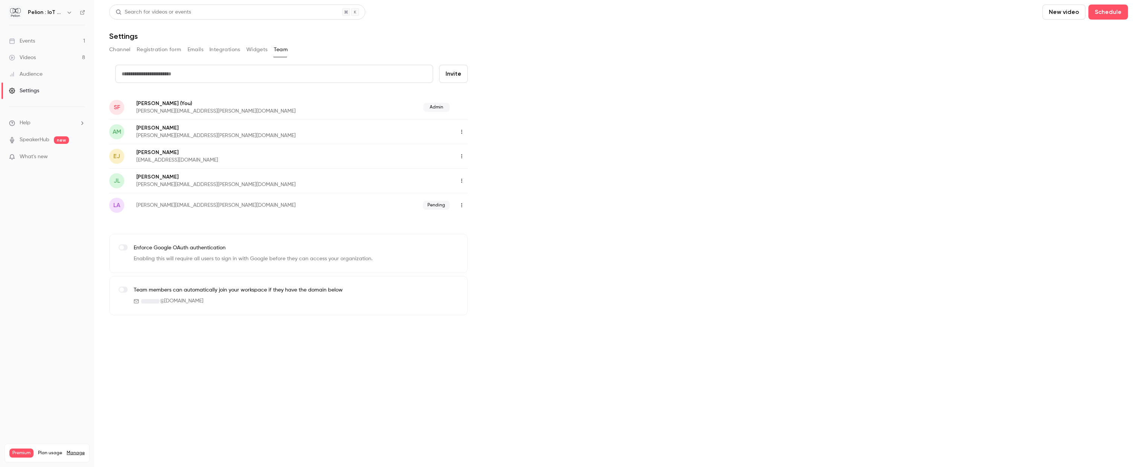 The height and width of the screenshot is (467, 1143). Describe the element at coordinates (34, 140) in the screenshot. I see `a: SpeakerHub` at that location.